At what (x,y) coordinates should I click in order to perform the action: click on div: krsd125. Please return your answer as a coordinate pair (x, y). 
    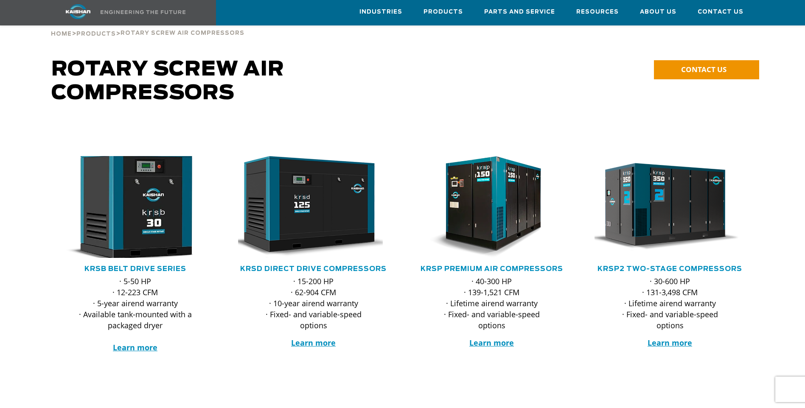
    Looking at the image, I should click on (313, 207).